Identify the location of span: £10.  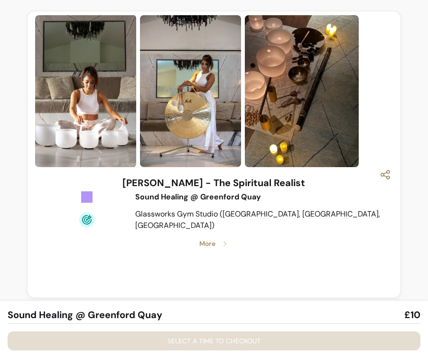
(412, 315).